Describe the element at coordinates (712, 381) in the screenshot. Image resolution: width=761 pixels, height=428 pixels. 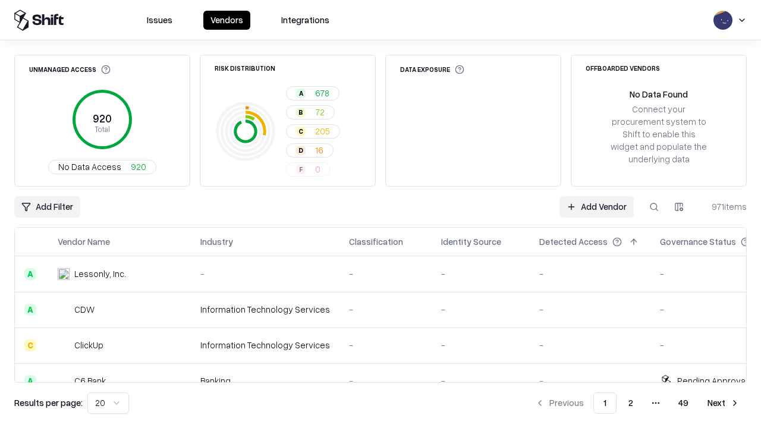
I see `div: Pending Approval` at that location.